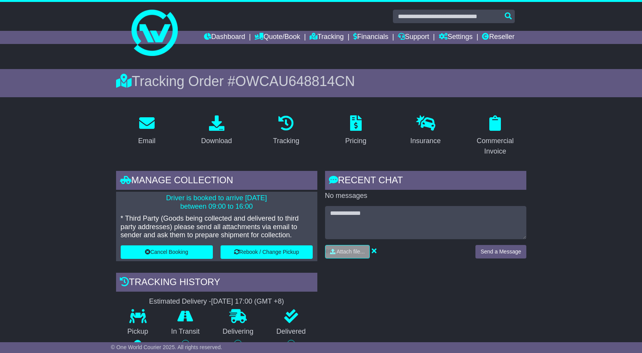  What do you see at coordinates (217, 301) in the screenshot?
I see `div: Estimated Delivery -` at bounding box center [217, 301].